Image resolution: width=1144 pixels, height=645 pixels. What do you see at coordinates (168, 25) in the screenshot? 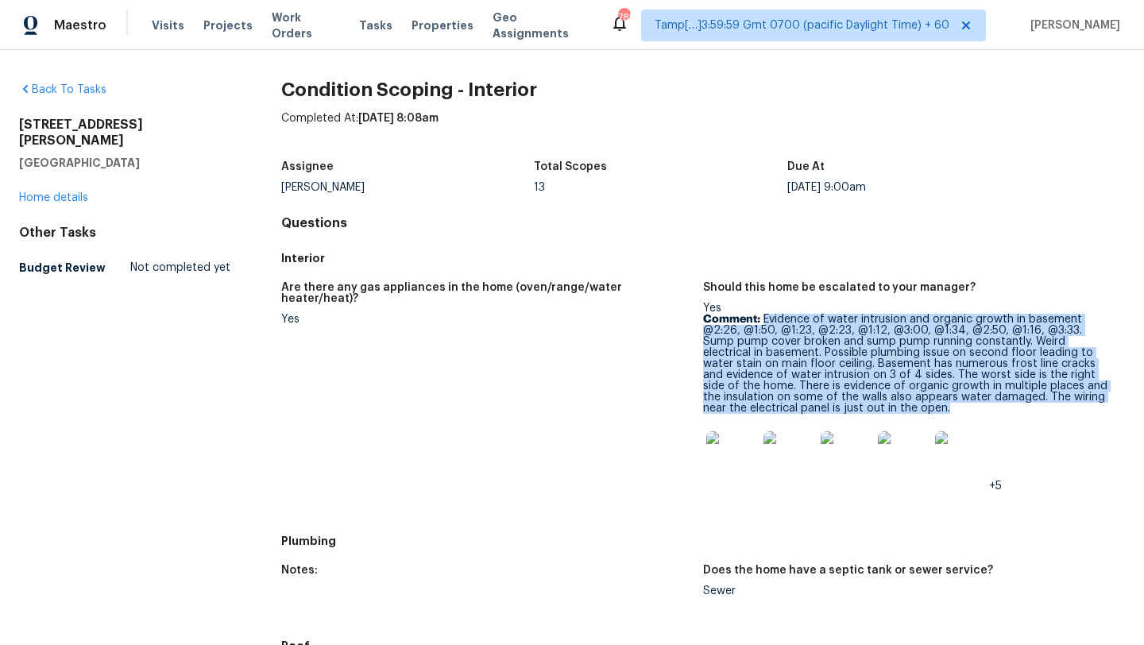
I see `span: Visits` at bounding box center [168, 25].